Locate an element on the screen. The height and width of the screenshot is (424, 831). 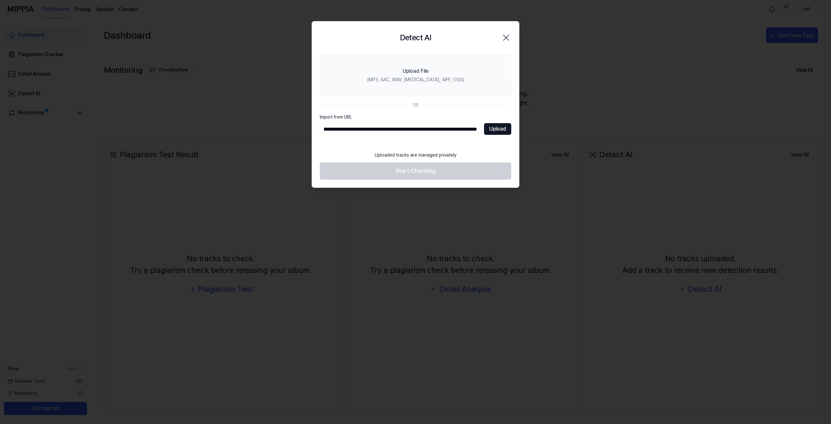
div: Uploaded tracks are managed privately is located at coordinates (416, 155).